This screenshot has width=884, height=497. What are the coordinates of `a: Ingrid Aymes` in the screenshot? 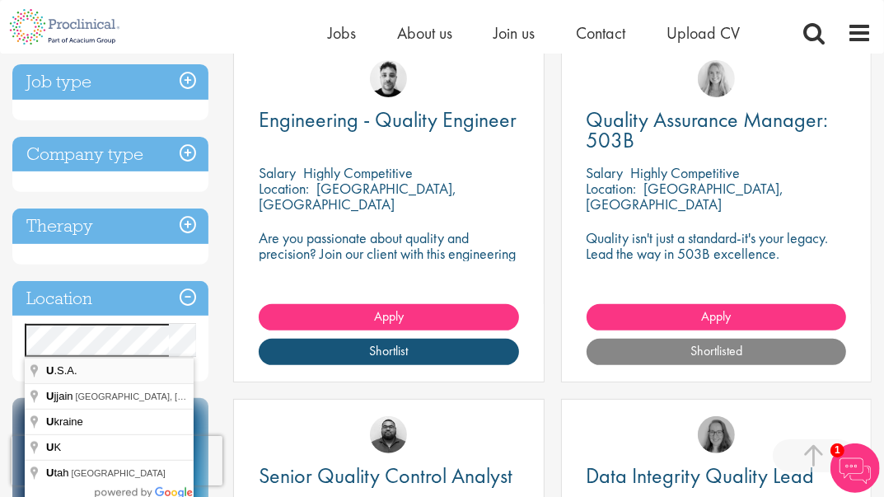 It's located at (716, 434).